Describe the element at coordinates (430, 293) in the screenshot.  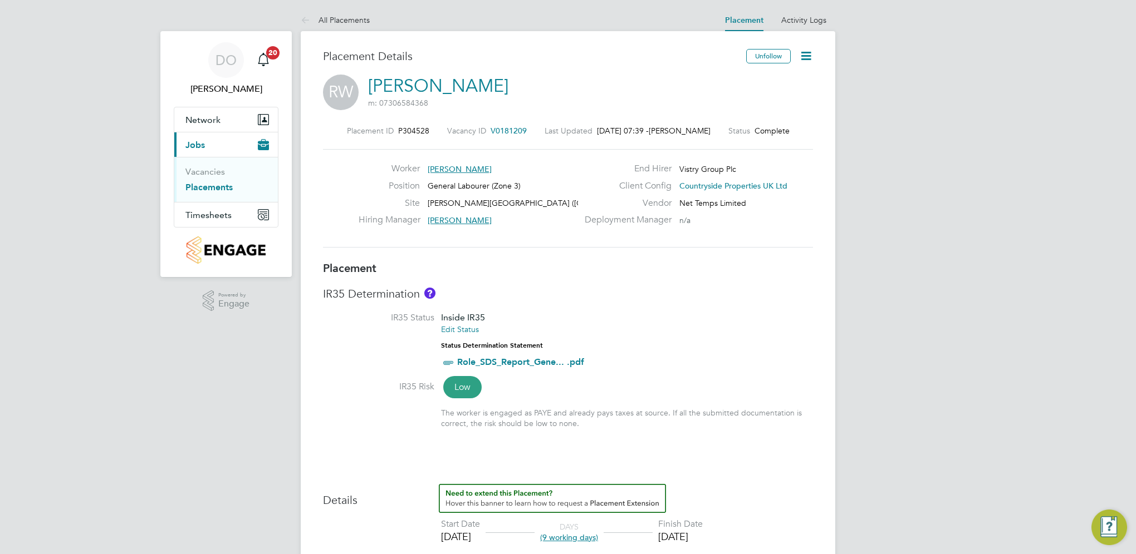
I see `button: About IR35` at that location.